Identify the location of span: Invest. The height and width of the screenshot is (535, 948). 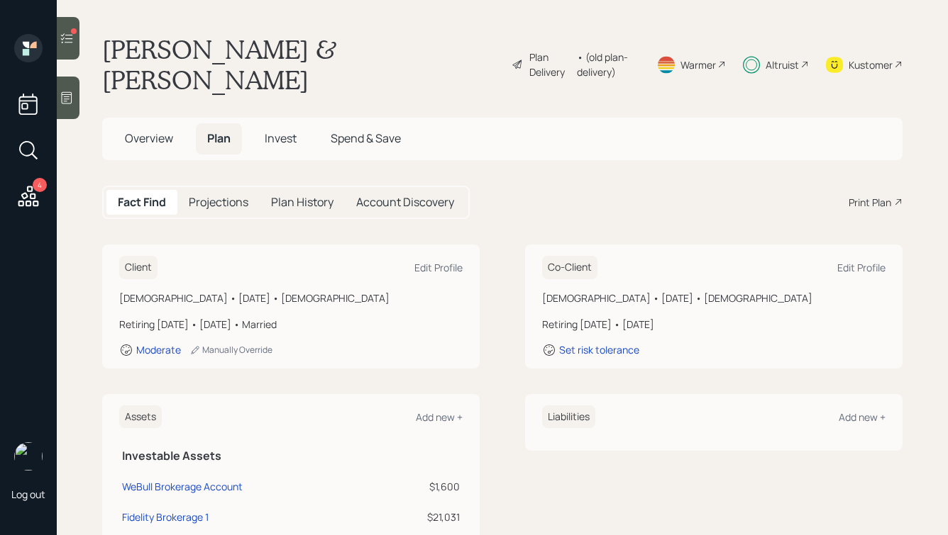
(280, 138).